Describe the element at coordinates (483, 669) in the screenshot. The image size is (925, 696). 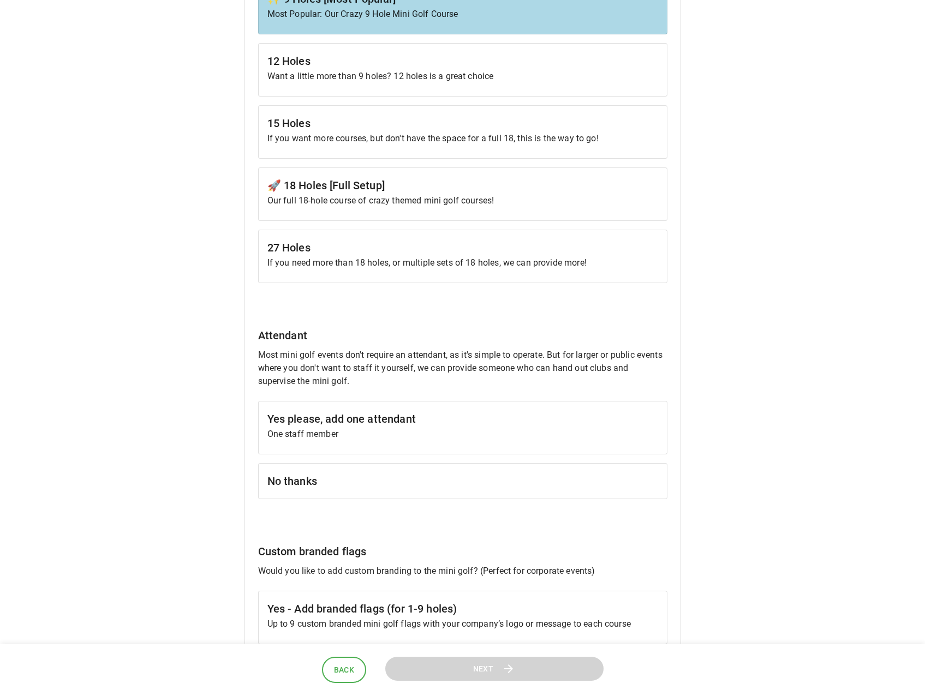
I see `span: Next` at that location.